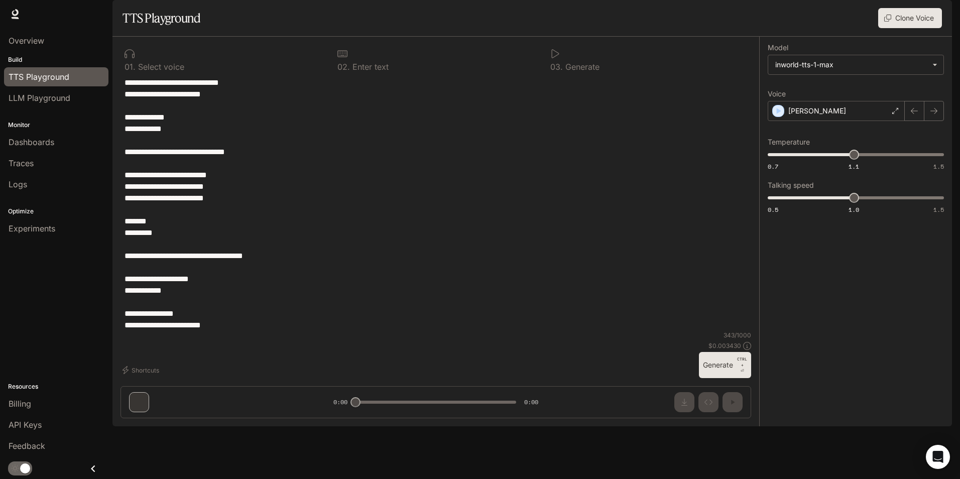 This screenshot has height=479, width=960. I want to click on p: 0 1 ., so click(130, 67).